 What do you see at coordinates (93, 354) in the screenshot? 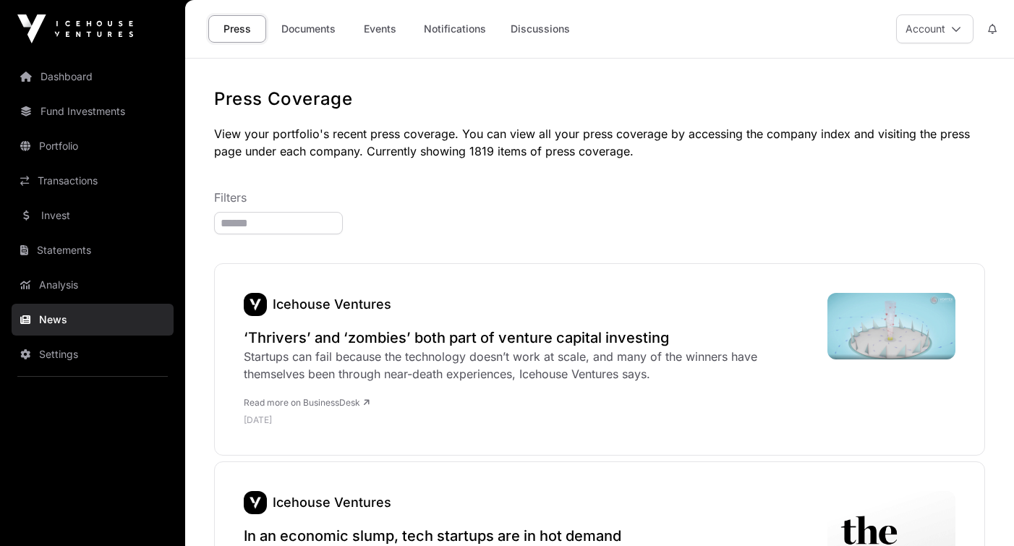
I see `a: Settings` at bounding box center [93, 354].